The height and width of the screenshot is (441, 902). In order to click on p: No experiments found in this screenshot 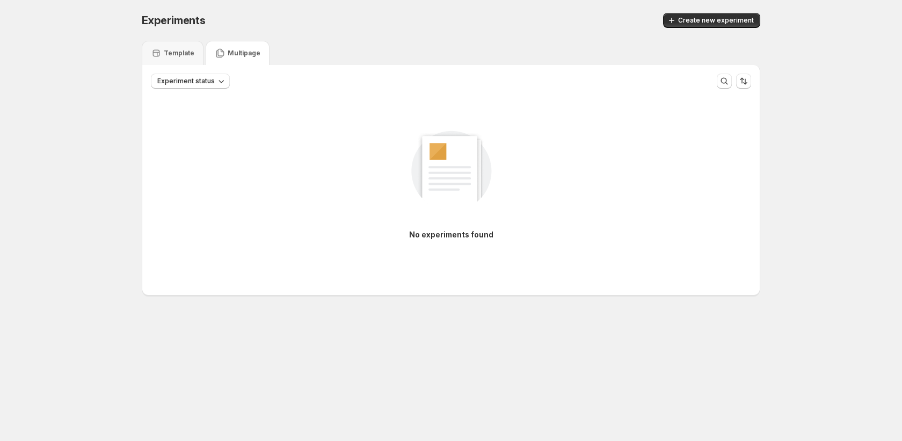, I will do `click(451, 235)`.